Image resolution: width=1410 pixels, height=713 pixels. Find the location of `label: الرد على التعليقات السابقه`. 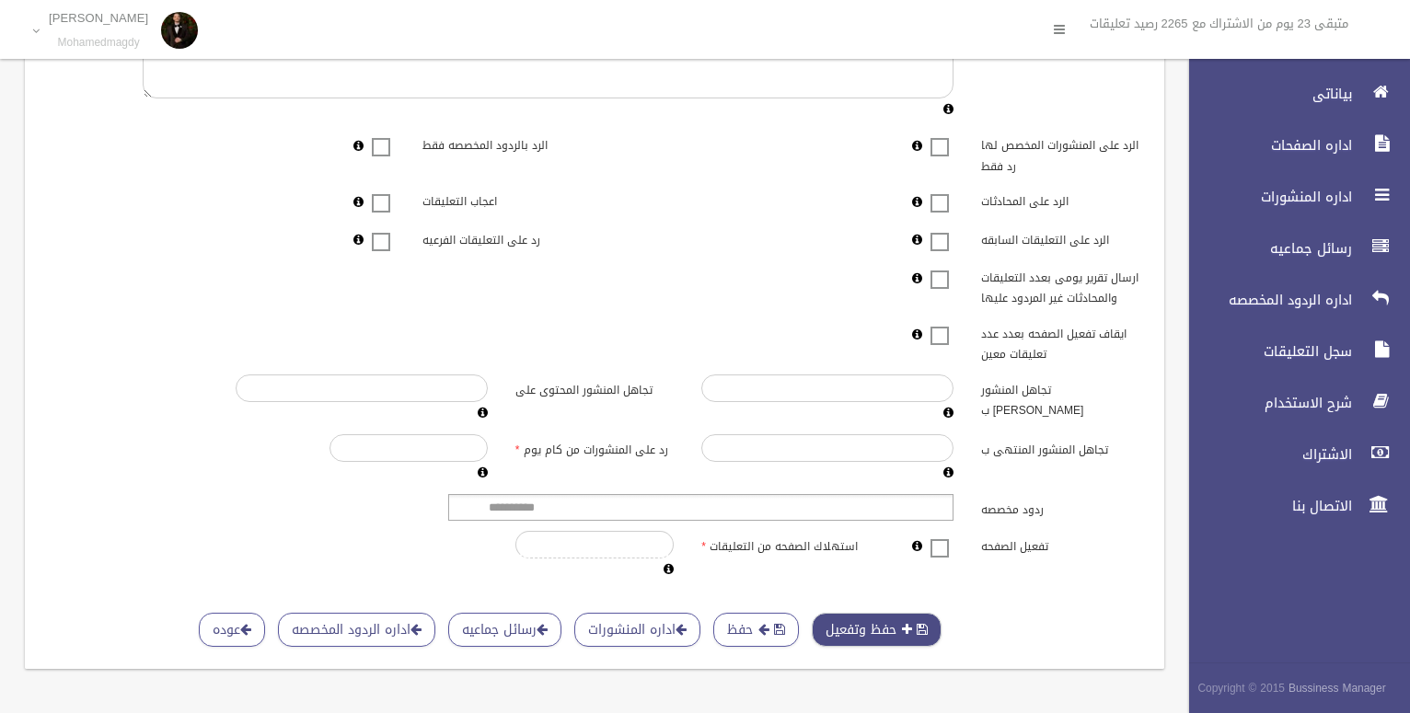

label: الرد على التعليقات السابقه is located at coordinates (1060, 237).